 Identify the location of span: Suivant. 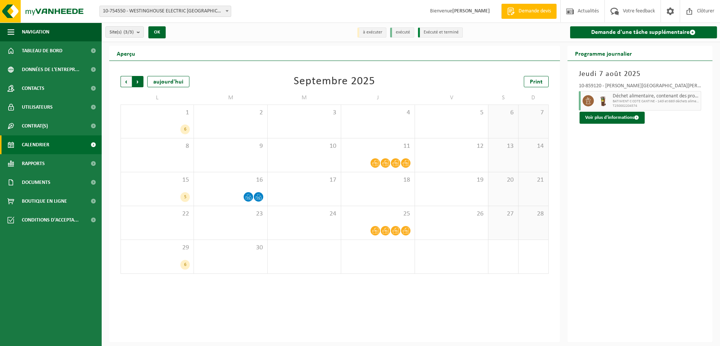
(138, 82).